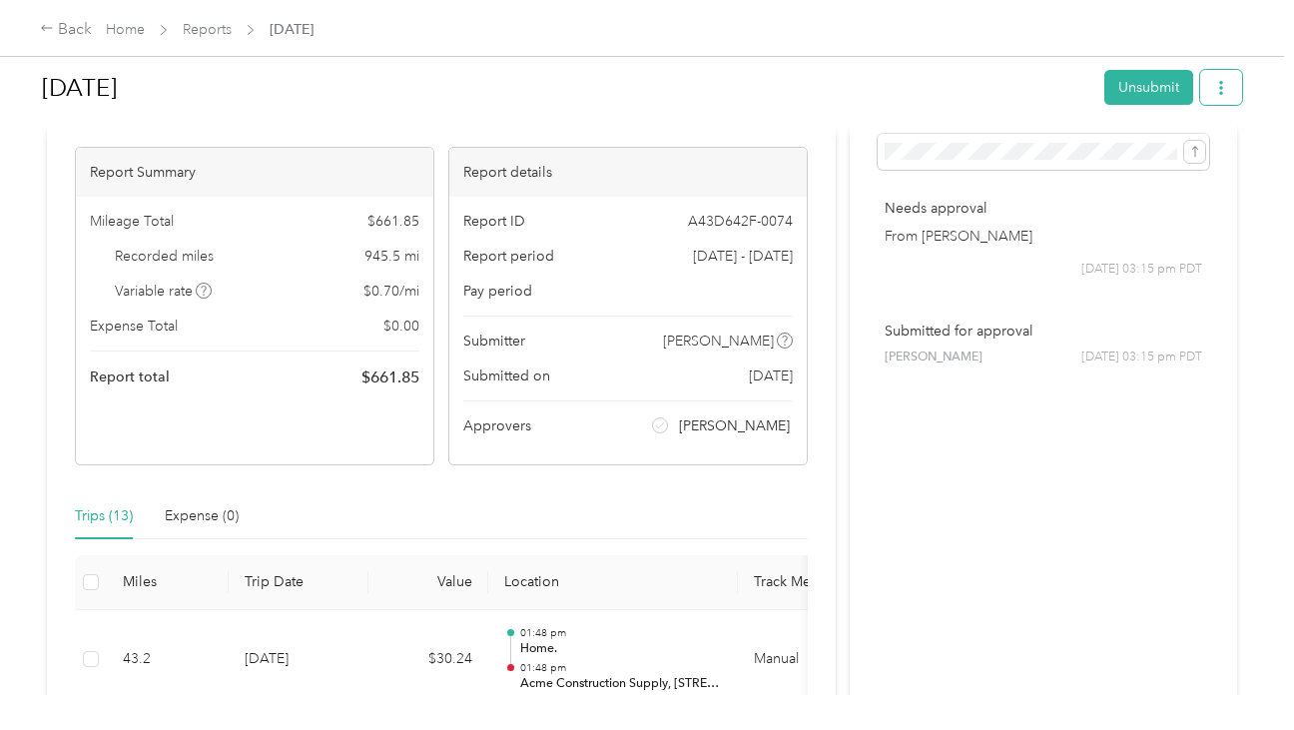 This screenshot has height=730, width=1294. Describe the element at coordinates (1044, 208) in the screenshot. I see `p: Needs approval` at that location.